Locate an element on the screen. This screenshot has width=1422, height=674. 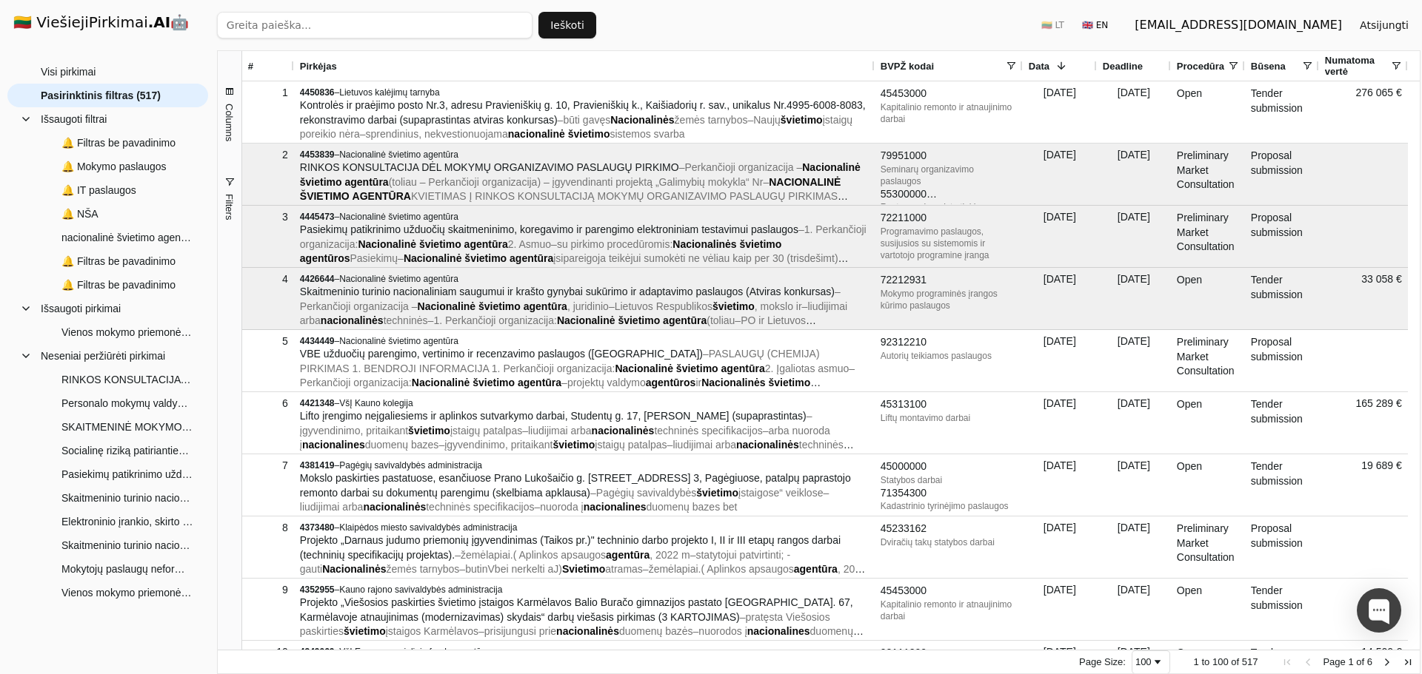
span: , 2022 m is located at coordinates (669, 555).